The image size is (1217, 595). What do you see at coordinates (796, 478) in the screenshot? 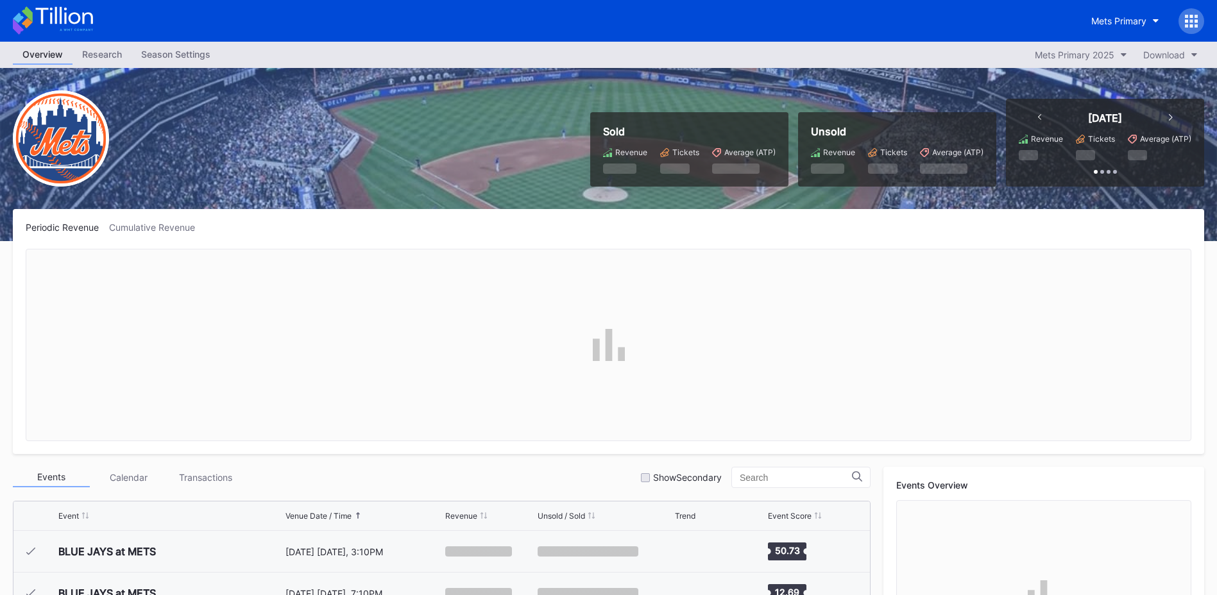
I see `input: Search` at bounding box center [796, 478].